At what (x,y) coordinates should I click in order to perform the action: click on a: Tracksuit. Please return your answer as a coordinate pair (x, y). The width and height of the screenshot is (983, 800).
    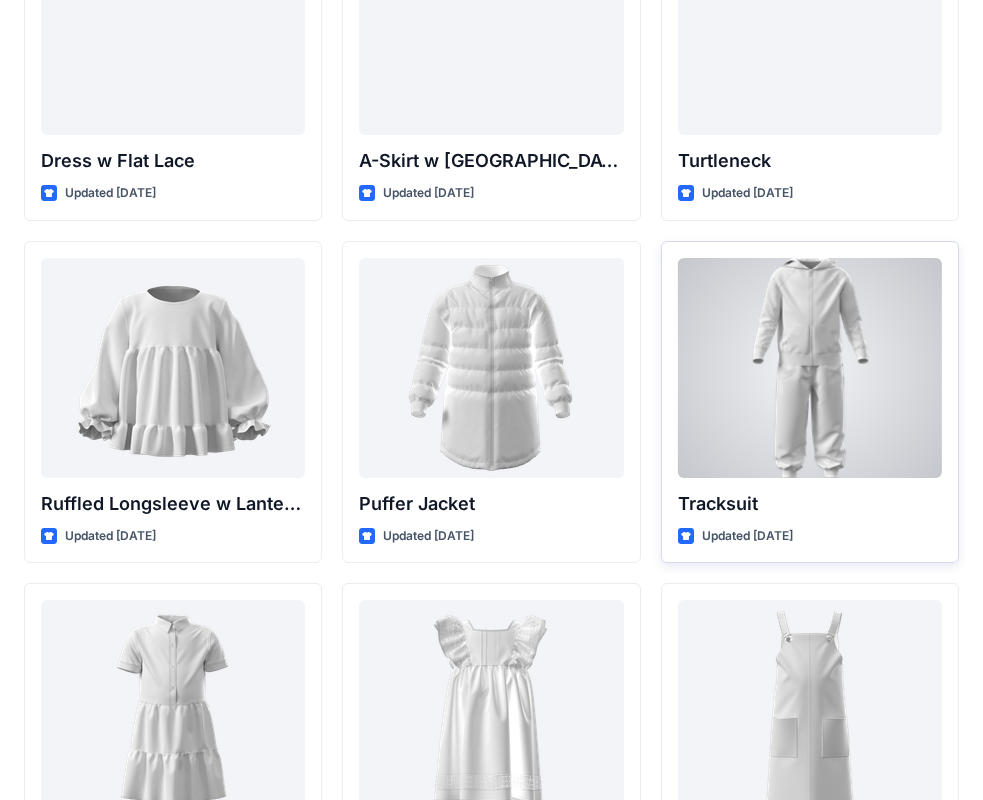
    Looking at the image, I should click on (810, 368).